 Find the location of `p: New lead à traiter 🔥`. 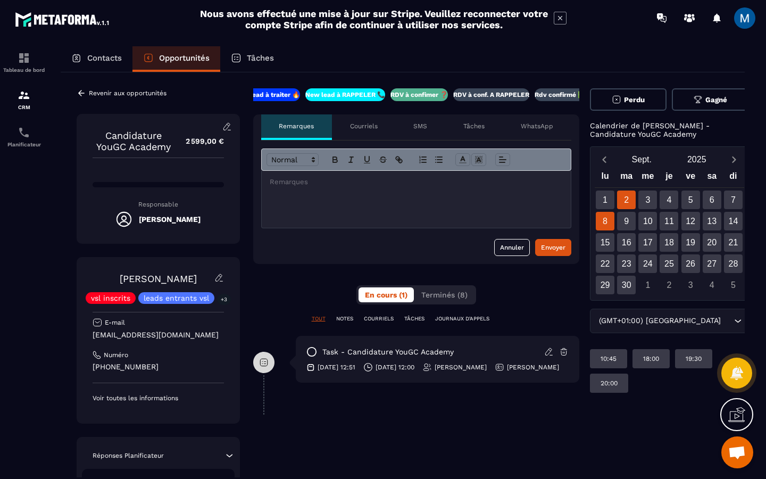

p: New lead à traiter 🔥 is located at coordinates (267, 95).